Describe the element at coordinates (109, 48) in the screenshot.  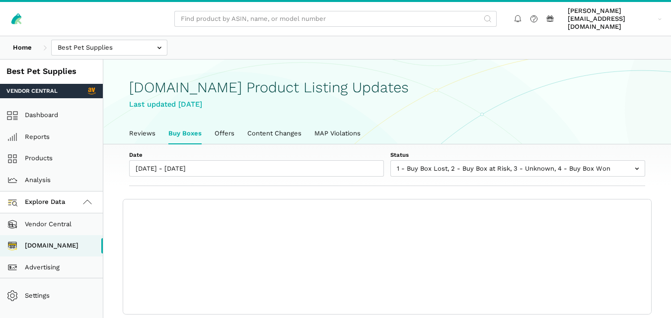
I see `input: Best Pet Supplies` at that location.